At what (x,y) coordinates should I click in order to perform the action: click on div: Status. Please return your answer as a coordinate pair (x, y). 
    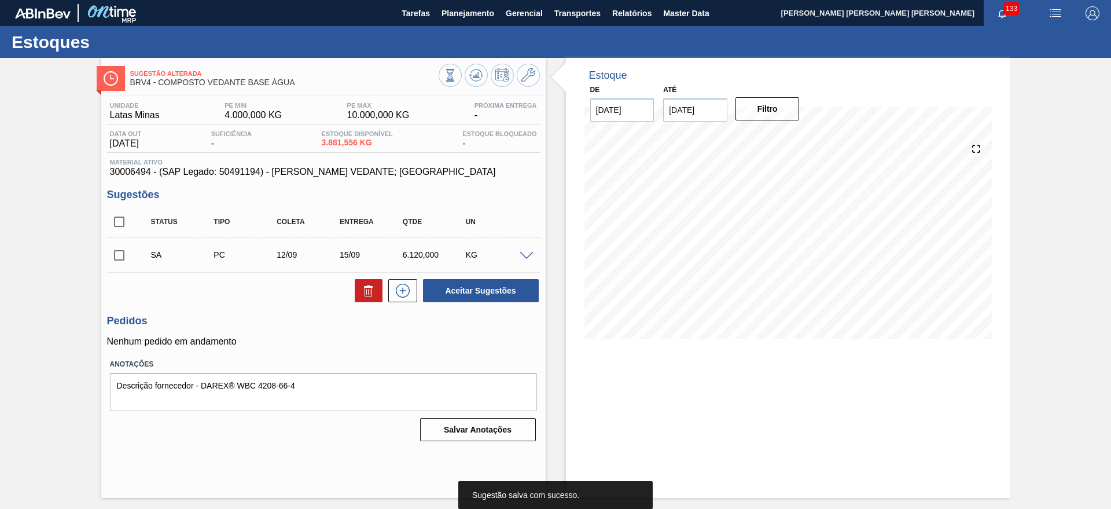
    Looking at the image, I should click on (183, 222).